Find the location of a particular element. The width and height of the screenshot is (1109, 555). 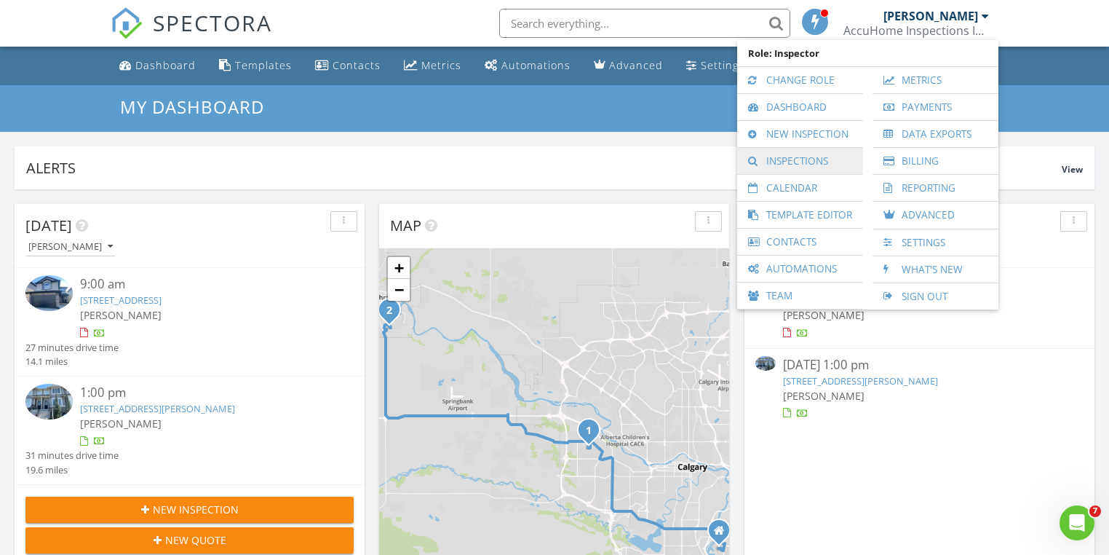

div: 27 minutes drive time is located at coordinates (72, 347).